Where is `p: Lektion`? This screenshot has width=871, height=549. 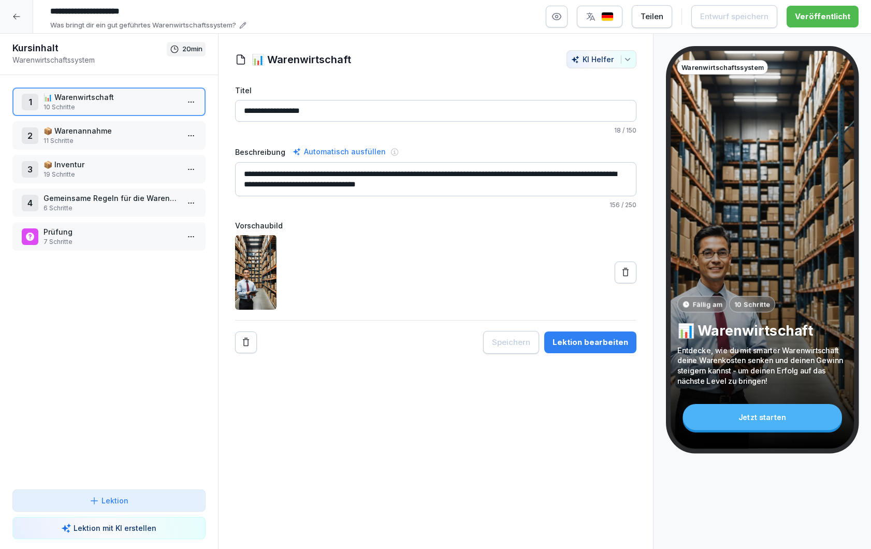 p: Lektion is located at coordinates (115, 500).